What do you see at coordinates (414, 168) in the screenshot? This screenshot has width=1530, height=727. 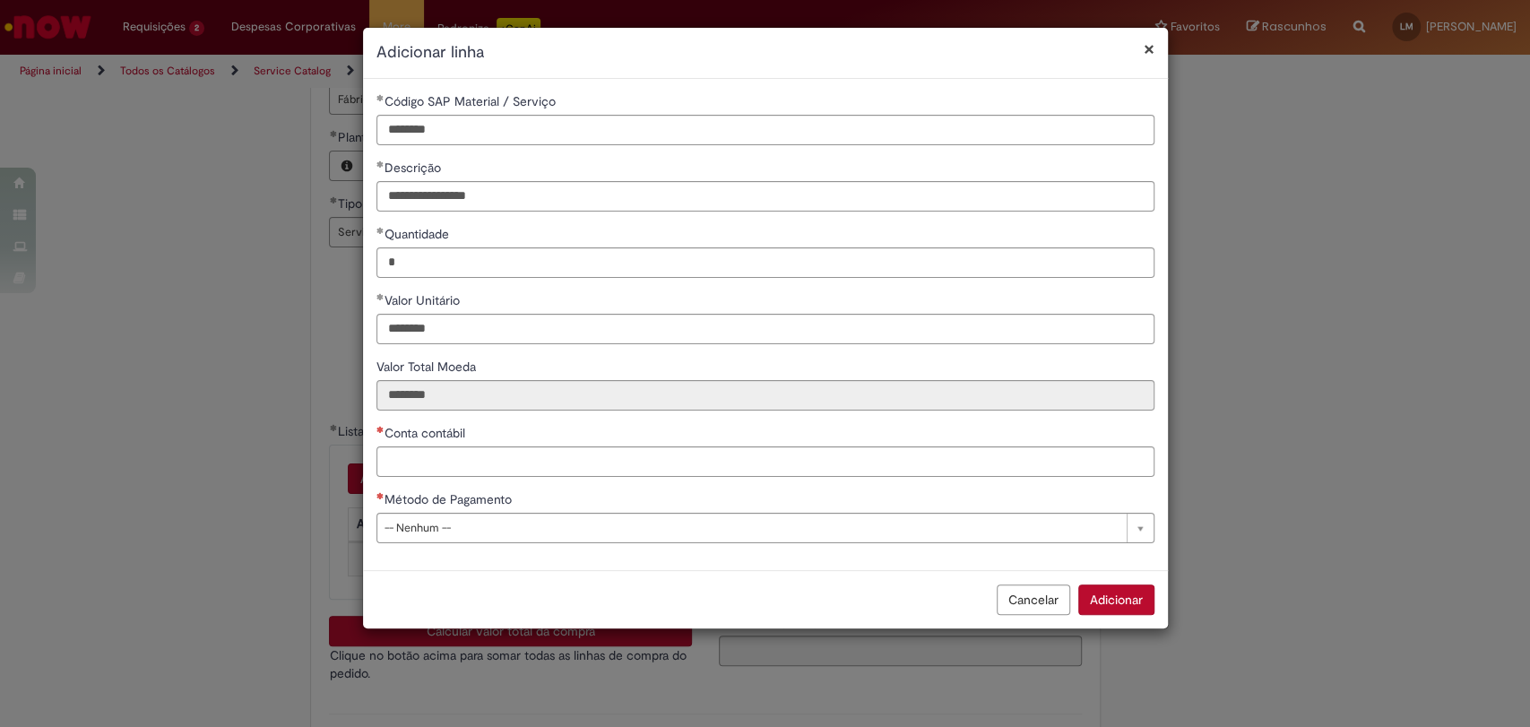 I see `span: Descrição` at bounding box center [414, 168].